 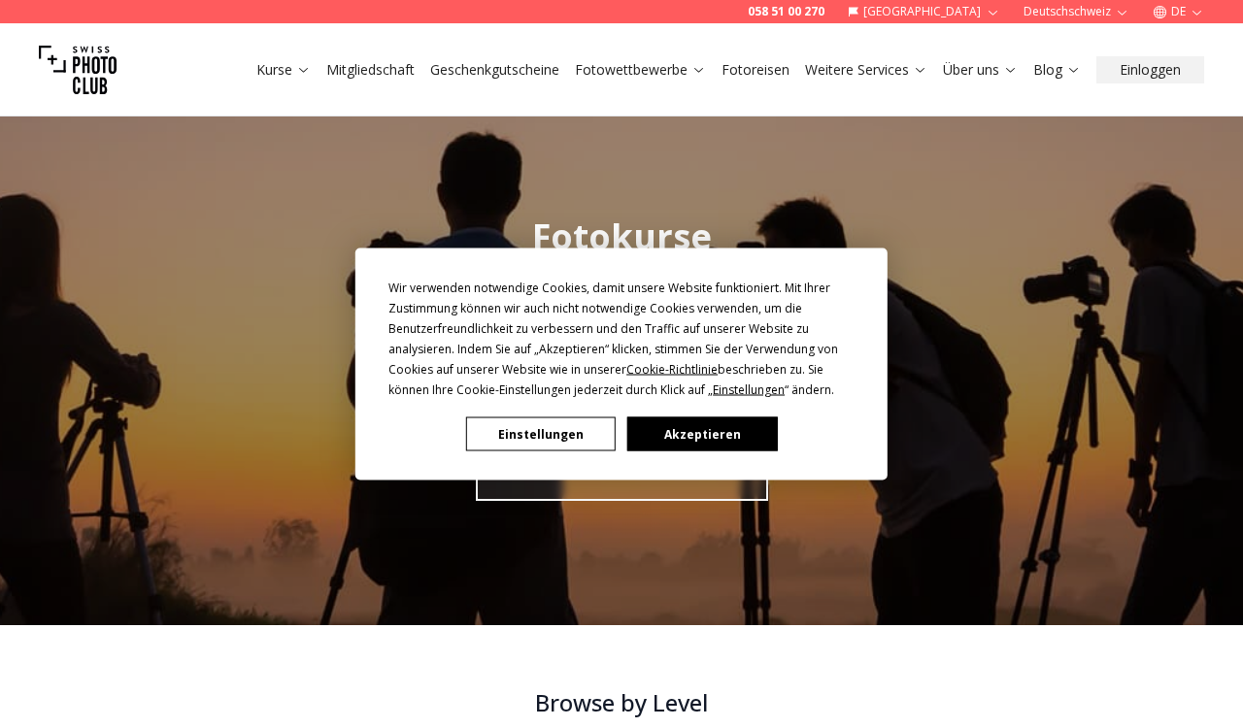 What do you see at coordinates (621, 339) in the screenshot?
I see `div: Wir verwenden notwendige Cookies, damit unsere Website funktioniert. Mit Ihrer Zustimmung können ...` at bounding box center [621, 339].